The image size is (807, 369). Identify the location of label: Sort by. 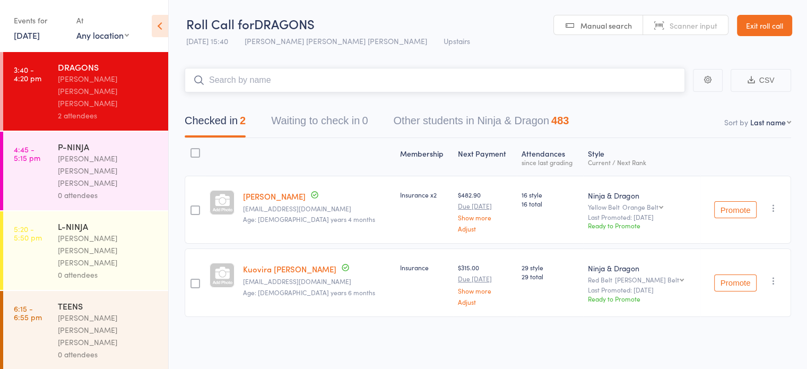
(736, 122).